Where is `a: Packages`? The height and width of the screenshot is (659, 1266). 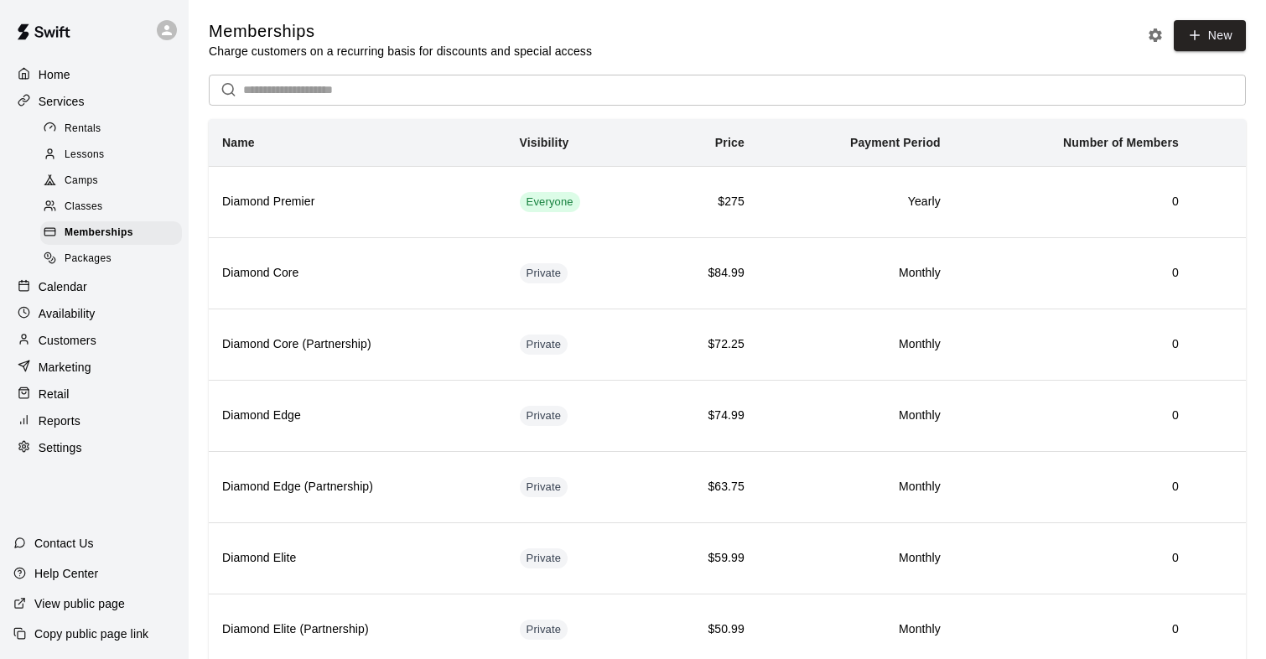
a: Packages is located at coordinates (114, 259).